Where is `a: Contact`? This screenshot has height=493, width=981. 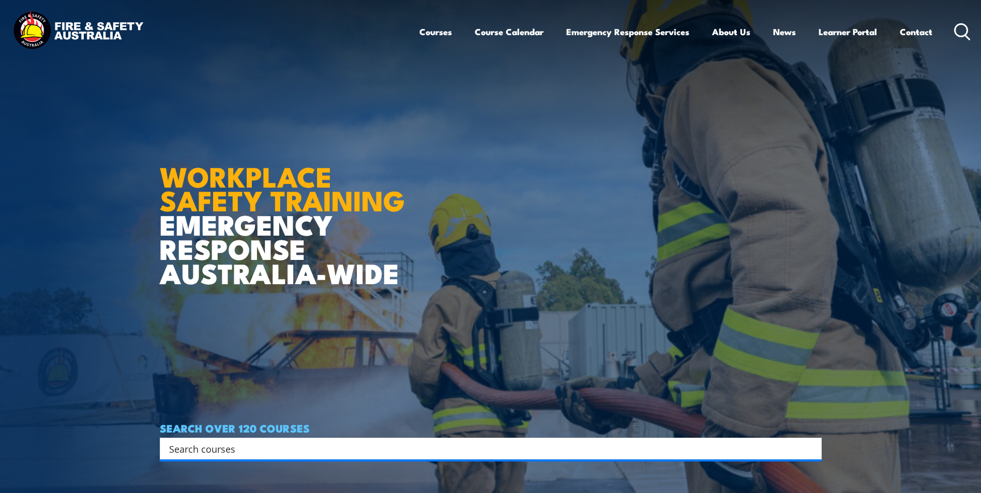 a: Contact is located at coordinates (916, 32).